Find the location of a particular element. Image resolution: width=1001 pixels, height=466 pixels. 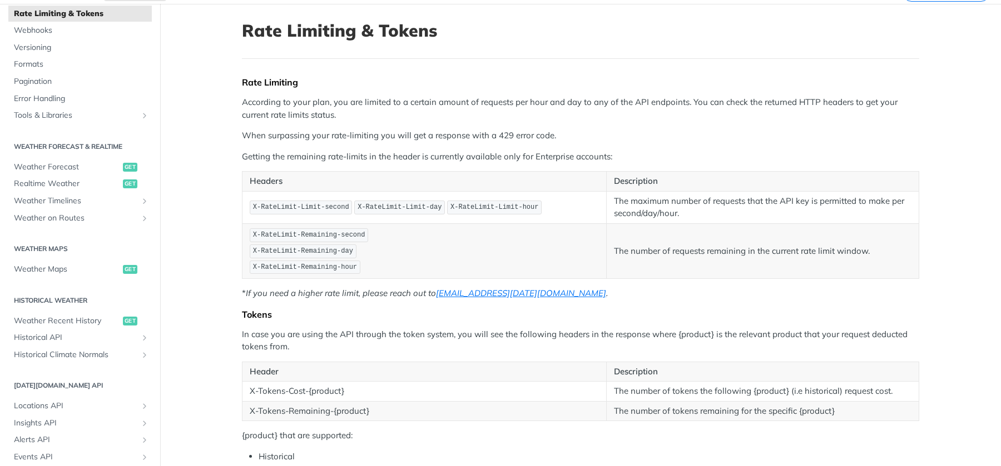

span: Weather Forecast is located at coordinates (67, 167).